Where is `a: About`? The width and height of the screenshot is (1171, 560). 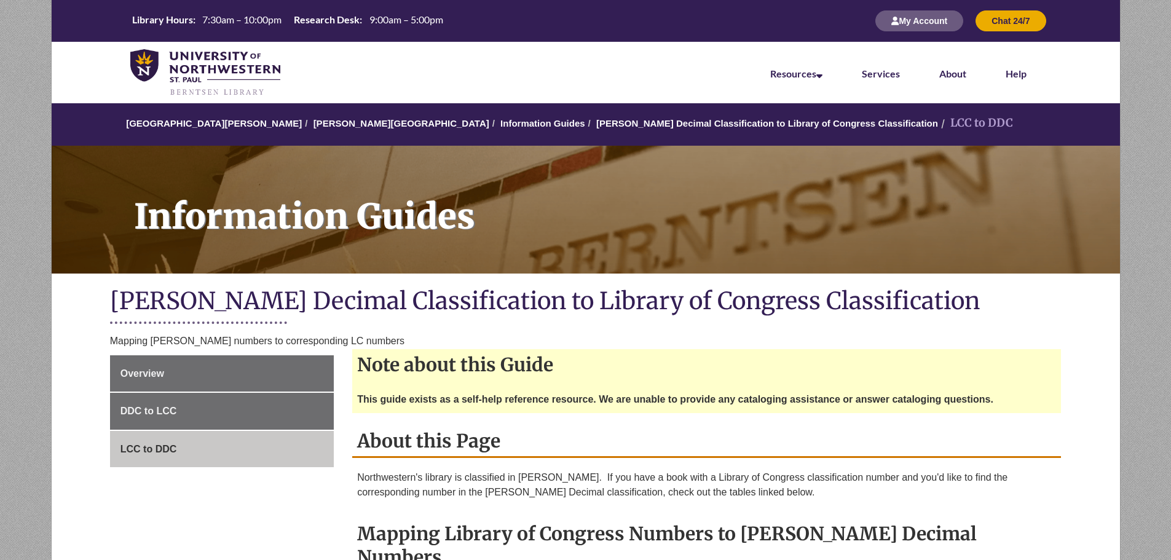 a: About is located at coordinates (953, 73).